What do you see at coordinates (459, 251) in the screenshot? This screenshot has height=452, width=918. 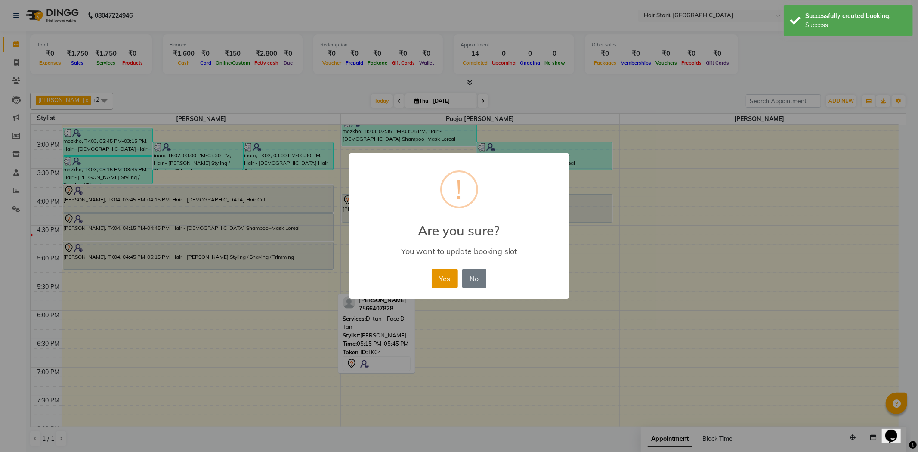 I see `div: You want to update booking slot` at bounding box center [459, 251].